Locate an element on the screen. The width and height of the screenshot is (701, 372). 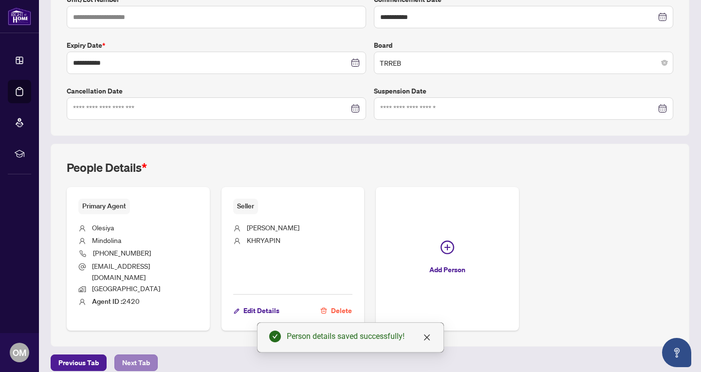
span: Previous Tab is located at coordinates (78, 363).